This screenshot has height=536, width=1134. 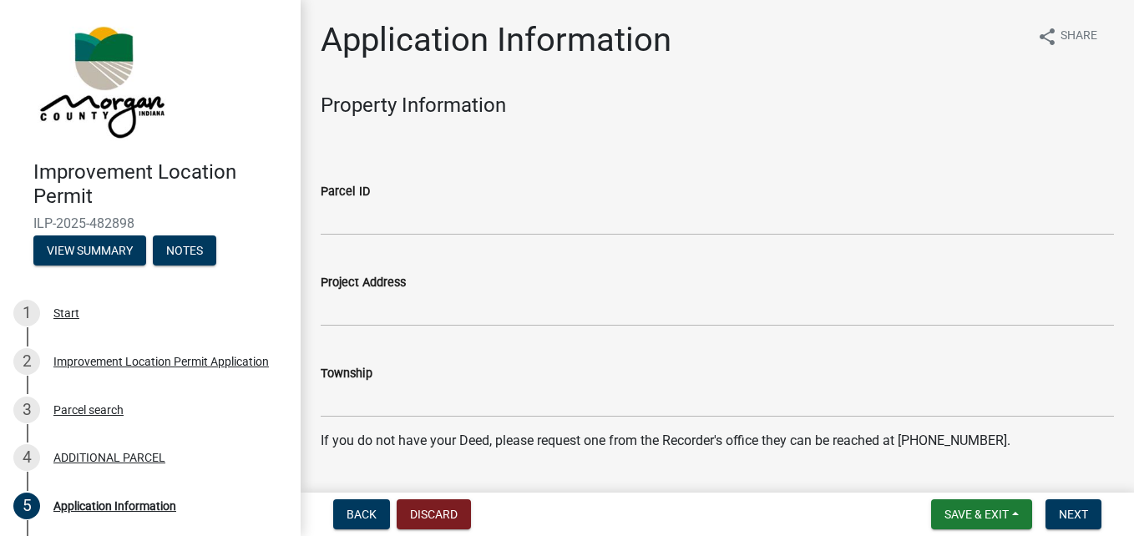 I want to click on div: ADDITIONAL PARCEL, so click(x=109, y=458).